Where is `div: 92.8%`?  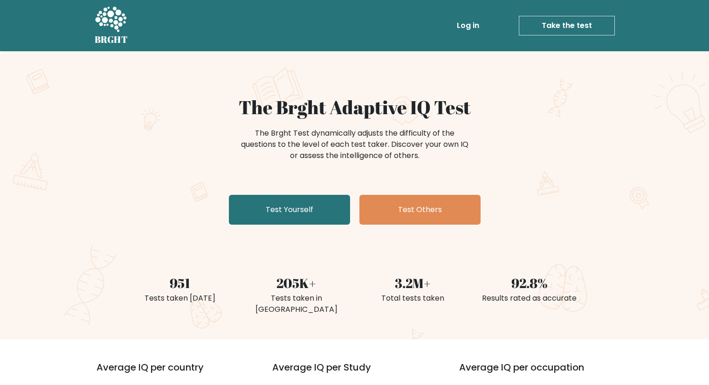 div: 92.8% is located at coordinates (530, 283).